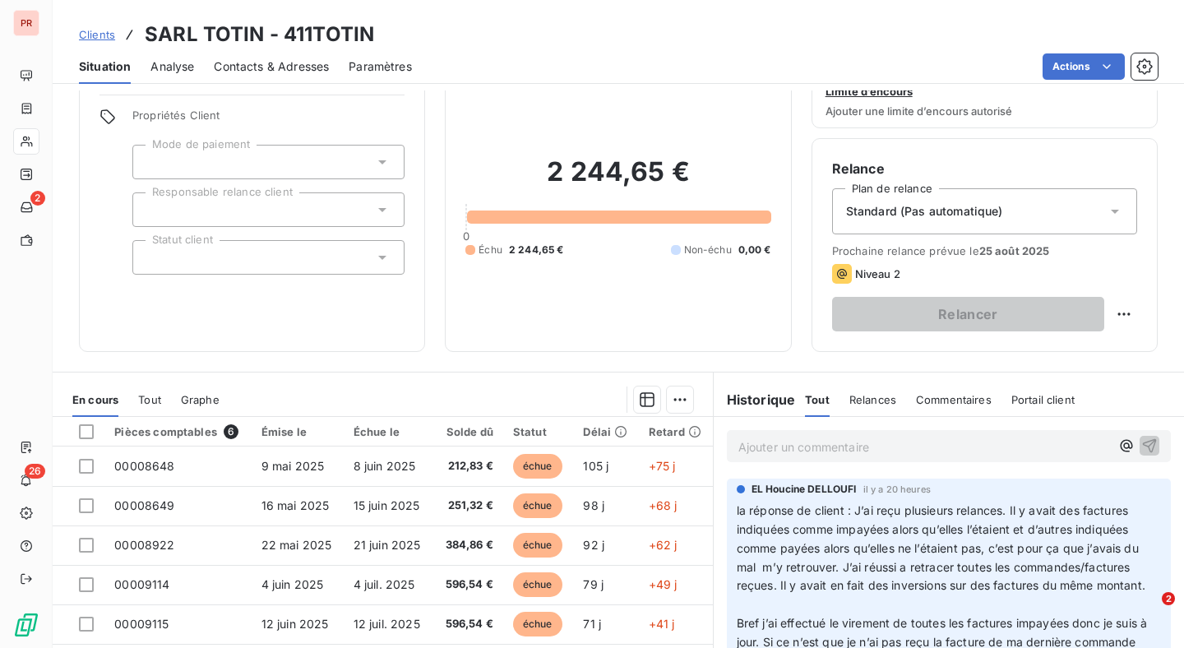 The height and width of the screenshot is (648, 1184). Describe the element at coordinates (104, 67) in the screenshot. I see `span: Situation` at that location.